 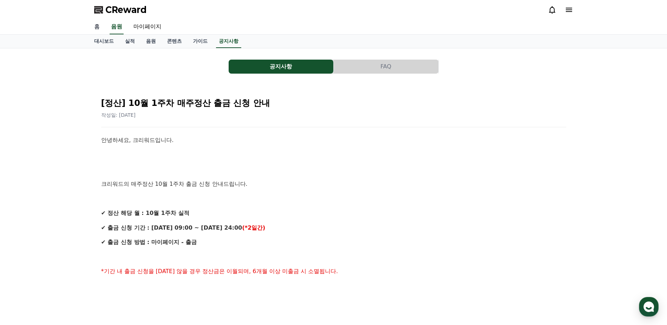 I want to click on a: 가이드, so click(x=200, y=41).